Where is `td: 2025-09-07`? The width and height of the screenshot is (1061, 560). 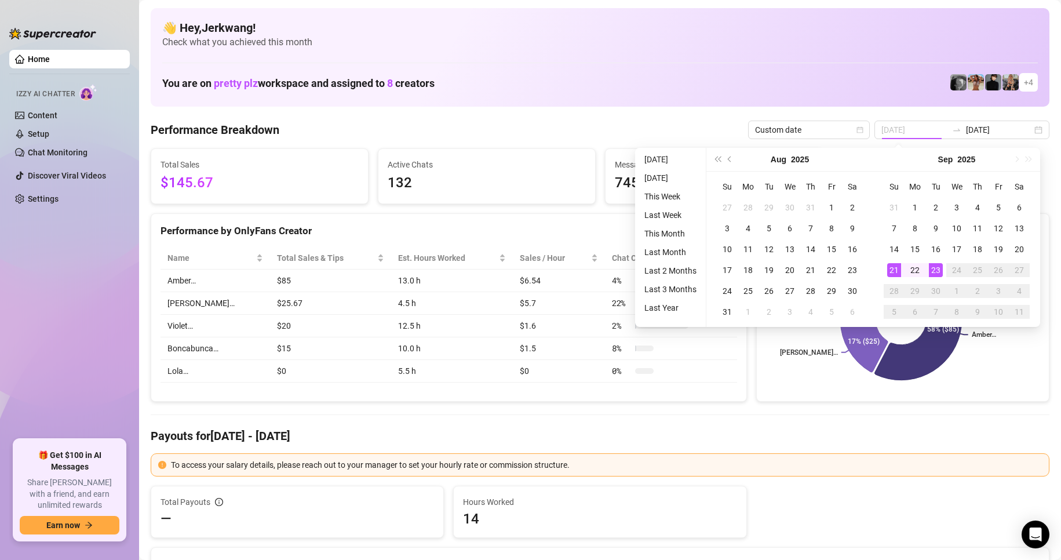 td: 2025-09-07 is located at coordinates (894, 228).